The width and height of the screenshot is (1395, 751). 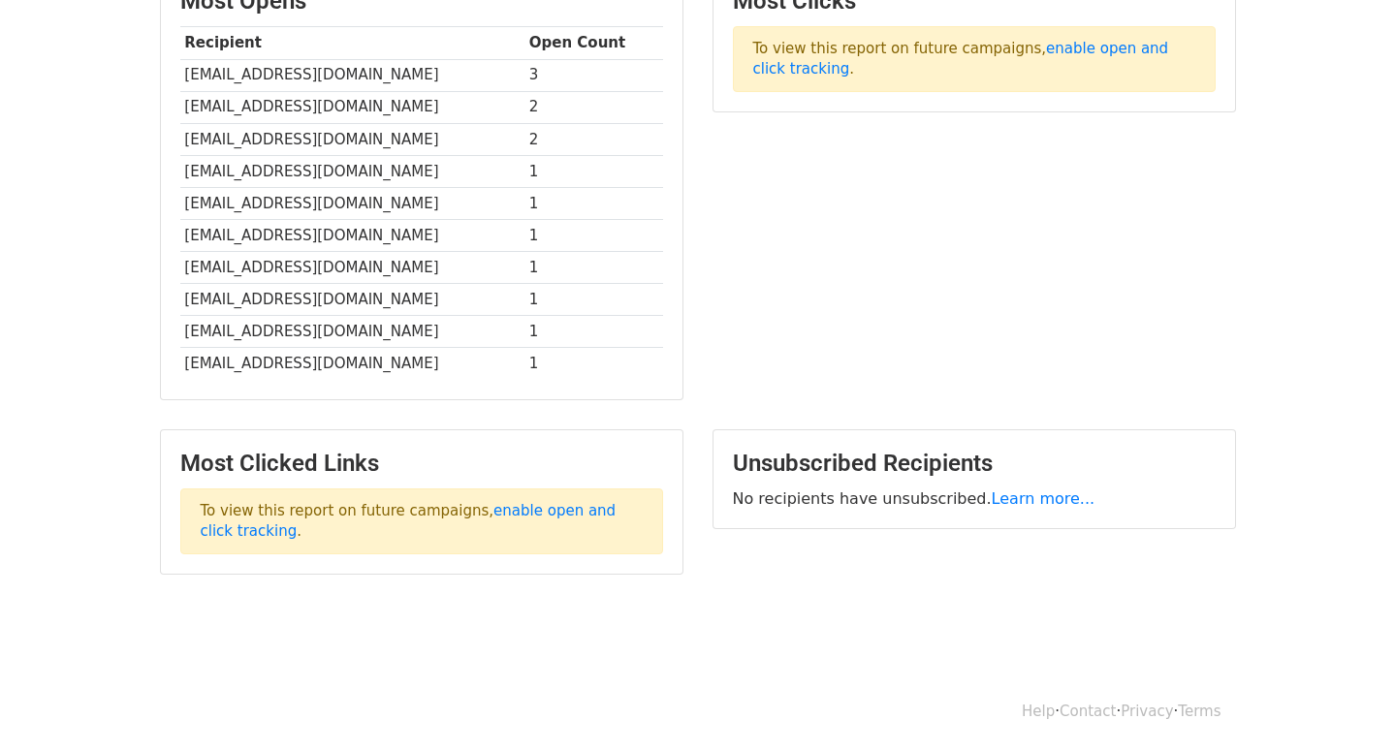 I want to click on th: Open Count, so click(x=593, y=43).